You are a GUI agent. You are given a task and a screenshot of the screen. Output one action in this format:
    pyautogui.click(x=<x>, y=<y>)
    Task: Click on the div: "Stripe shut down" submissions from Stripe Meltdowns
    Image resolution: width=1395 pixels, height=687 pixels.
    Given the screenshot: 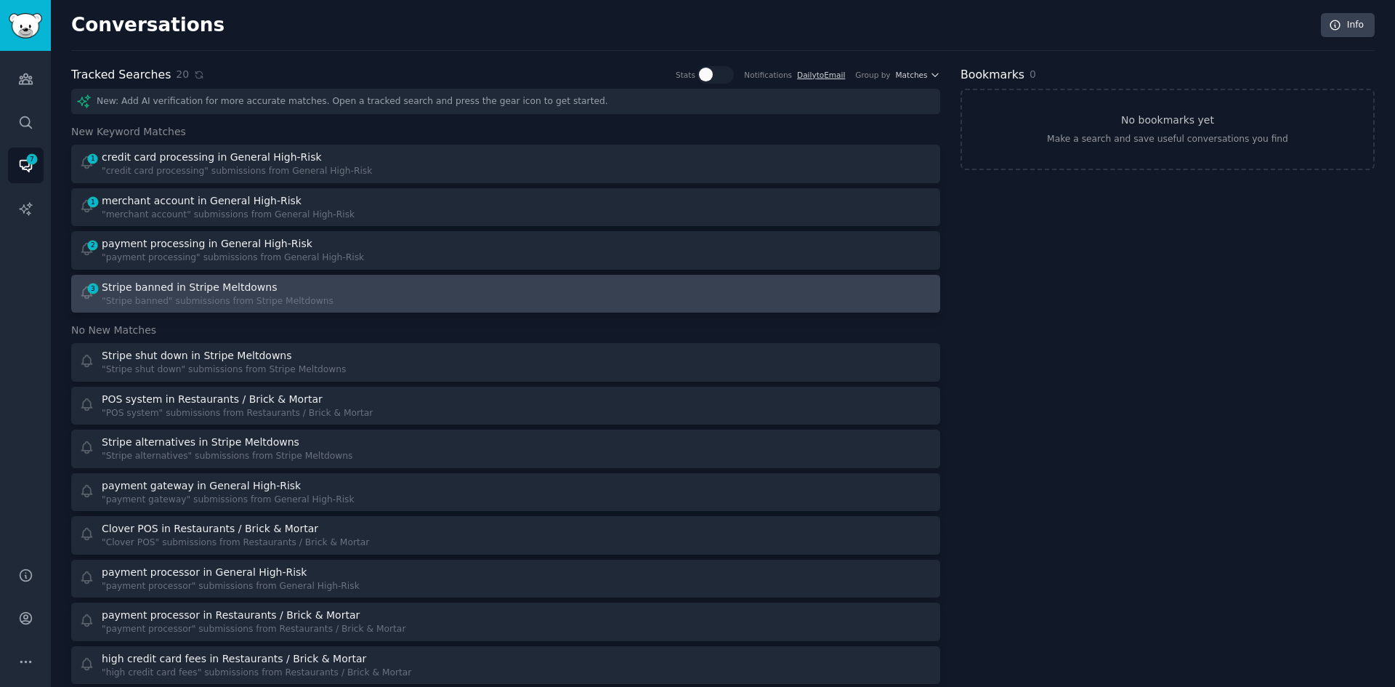 What is the action you would take?
    pyautogui.click(x=224, y=370)
    